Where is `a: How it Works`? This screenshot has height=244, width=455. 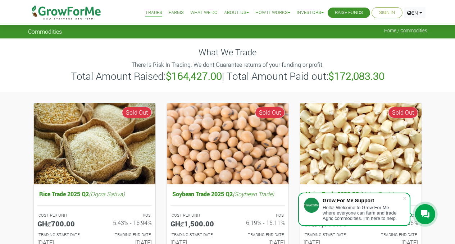
a: How it Works is located at coordinates (273, 13).